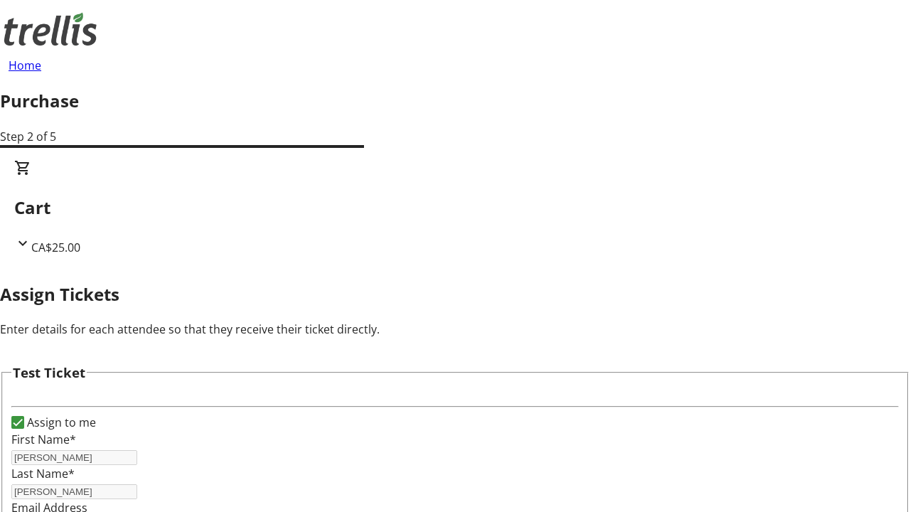  What do you see at coordinates (60, 422) in the screenshot?
I see `label: Assign to me` at bounding box center [60, 422].